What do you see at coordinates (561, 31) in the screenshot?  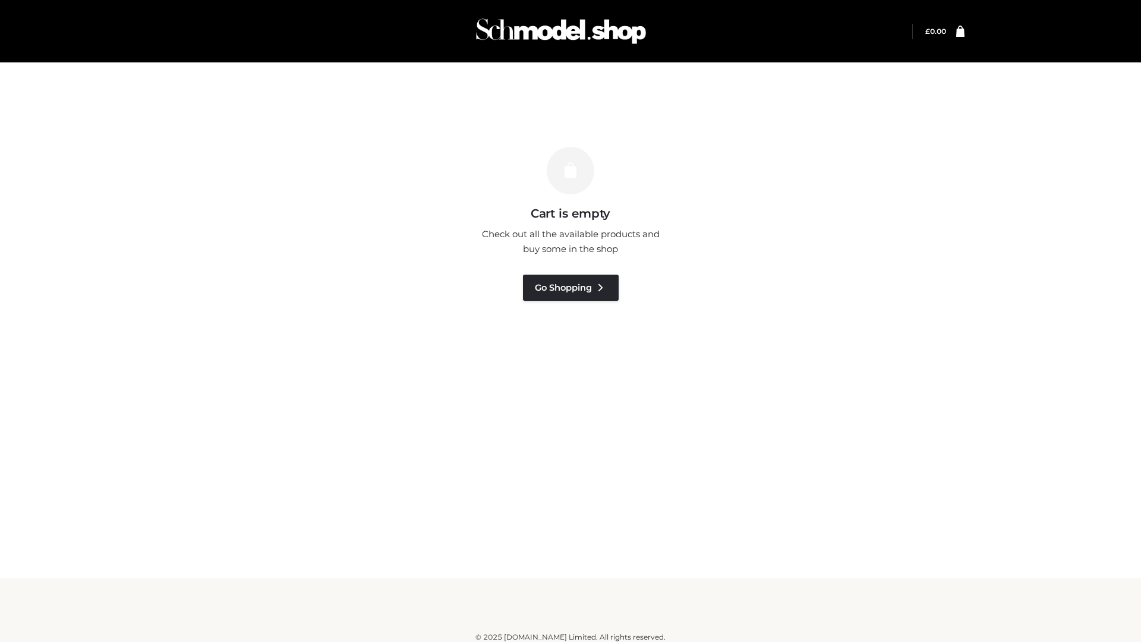 I see `a: Schmodel Admin 964` at bounding box center [561, 31].